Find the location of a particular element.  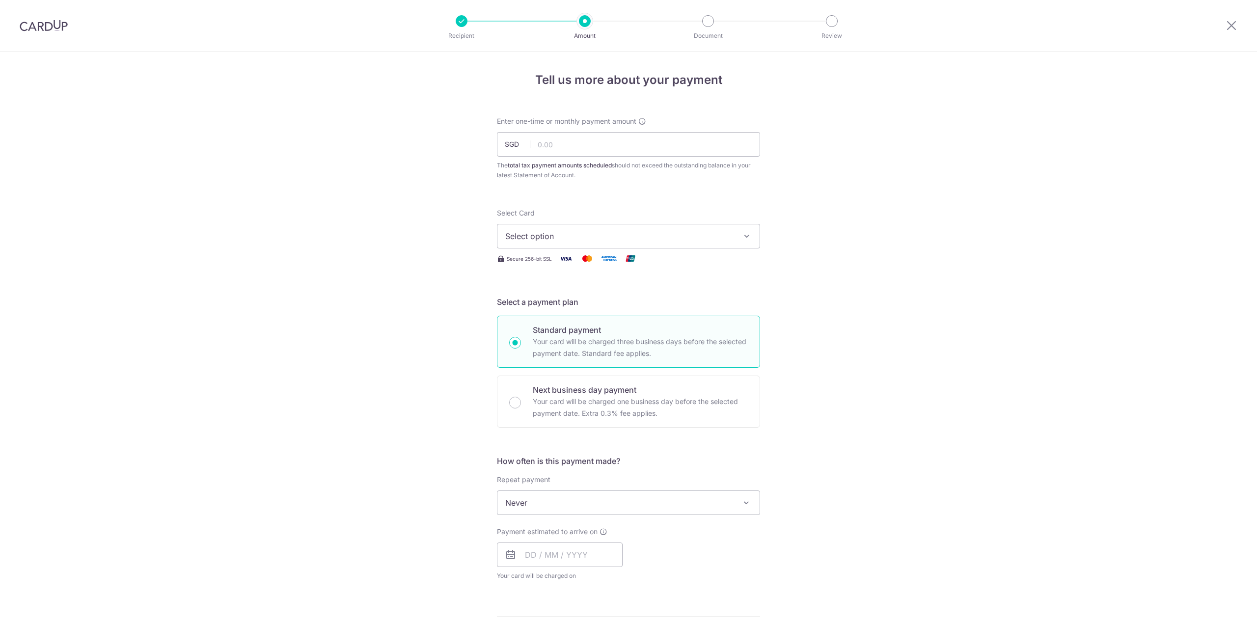

img: Mastercard is located at coordinates (587, 258).